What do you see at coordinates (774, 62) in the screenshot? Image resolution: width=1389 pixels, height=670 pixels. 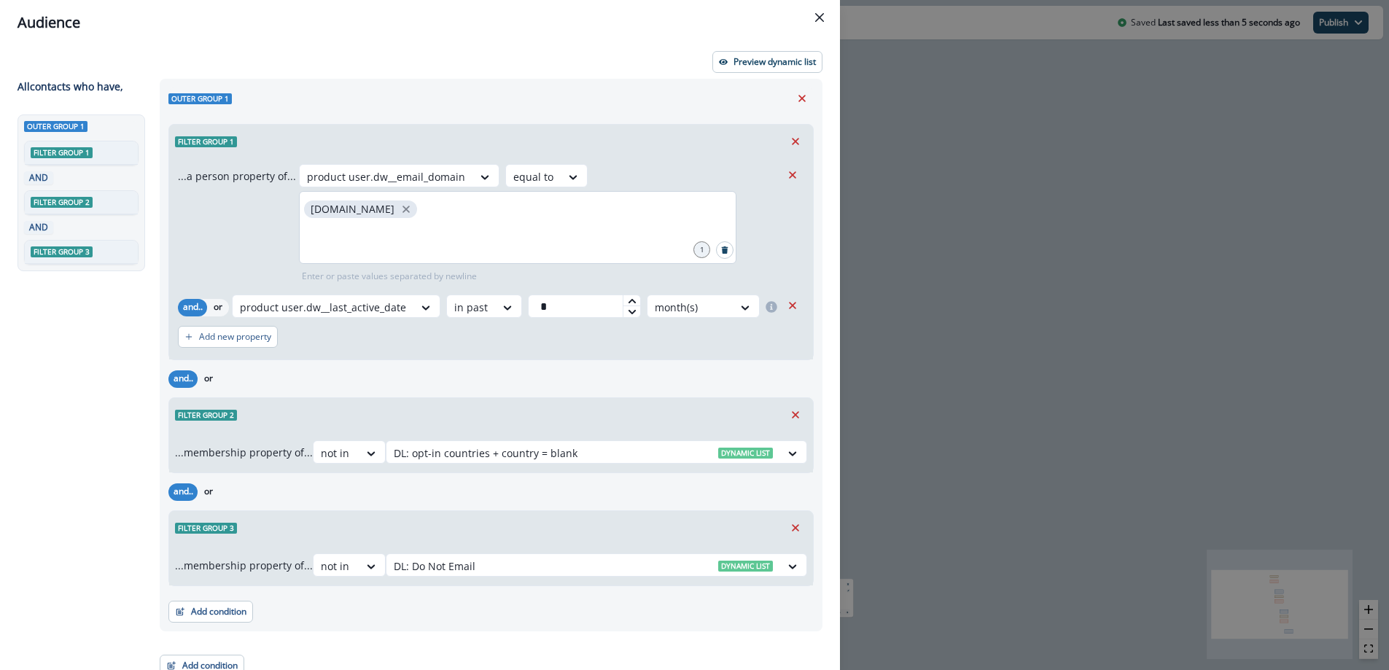 I see `p: Preview dynamic list` at bounding box center [774, 62].